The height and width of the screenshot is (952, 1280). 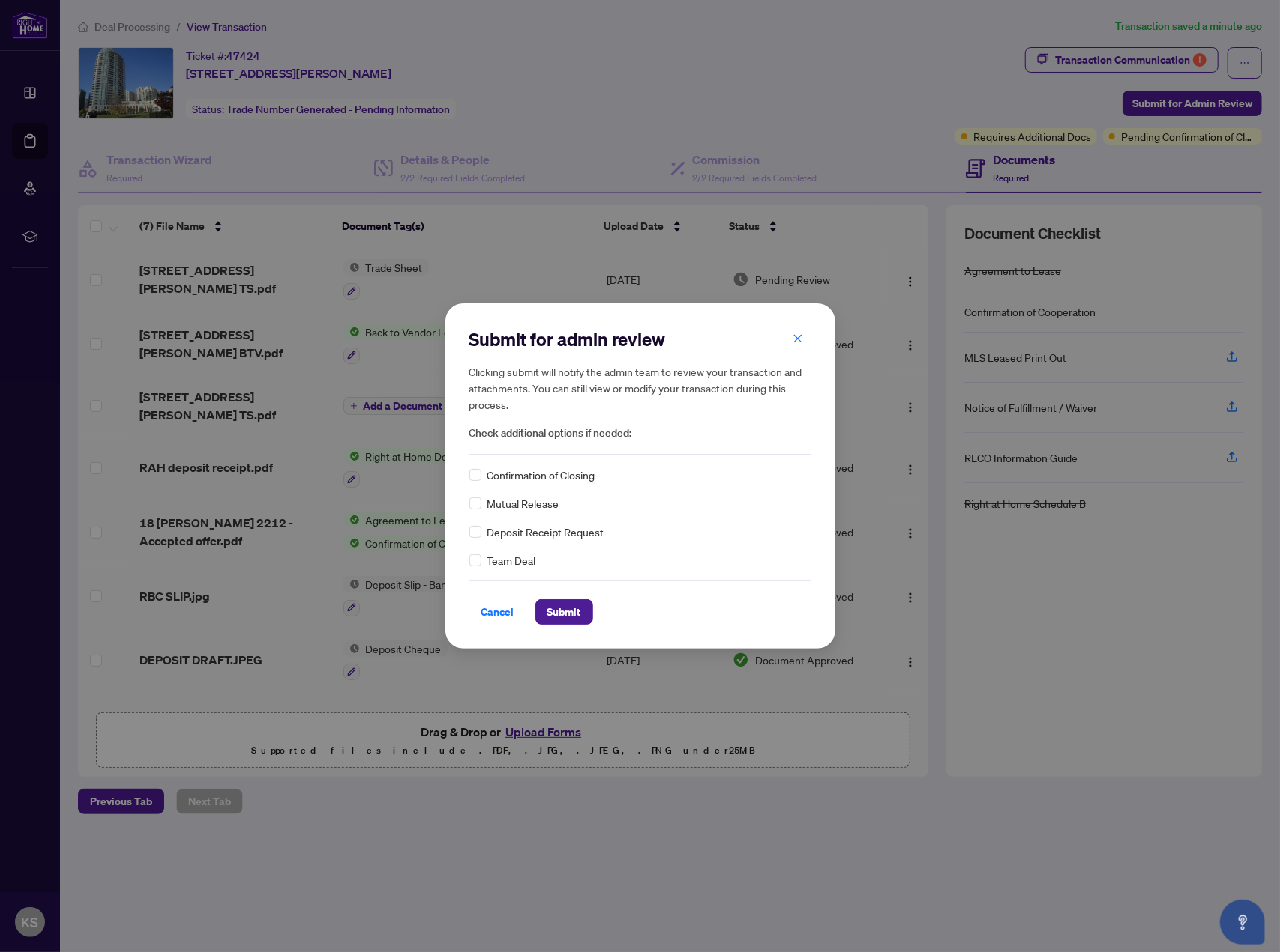 What do you see at coordinates (546, 532) in the screenshot?
I see `span: Deposit Receipt Request` at bounding box center [546, 532].